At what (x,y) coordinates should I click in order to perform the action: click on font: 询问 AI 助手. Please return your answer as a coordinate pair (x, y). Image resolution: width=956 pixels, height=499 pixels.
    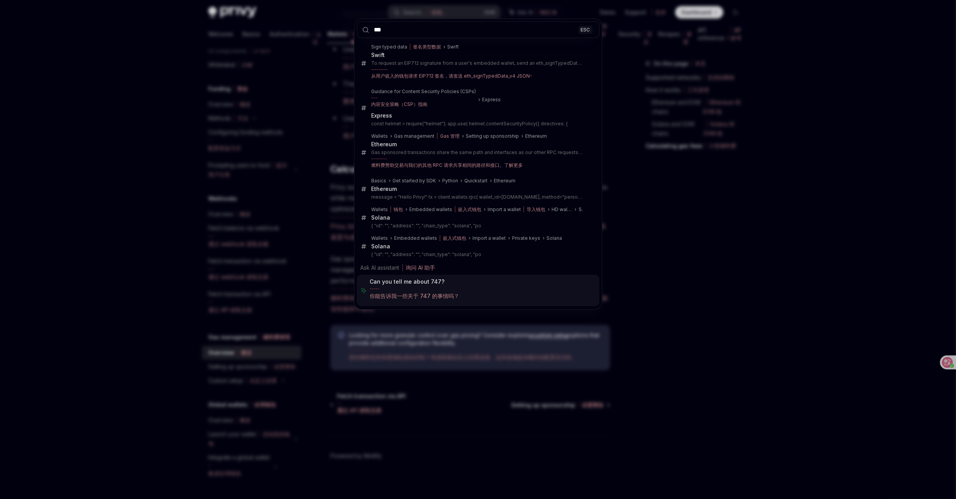
    Looking at the image, I should click on (421, 267).